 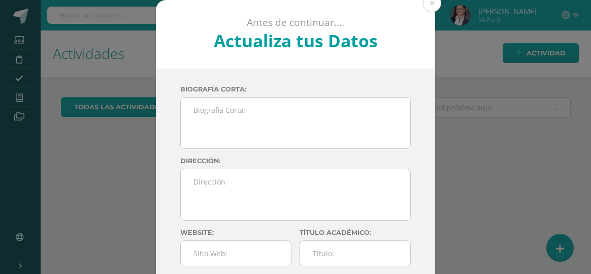 What do you see at coordinates (236, 253) in the screenshot?
I see `input: Sitio Web:` at bounding box center [236, 253].